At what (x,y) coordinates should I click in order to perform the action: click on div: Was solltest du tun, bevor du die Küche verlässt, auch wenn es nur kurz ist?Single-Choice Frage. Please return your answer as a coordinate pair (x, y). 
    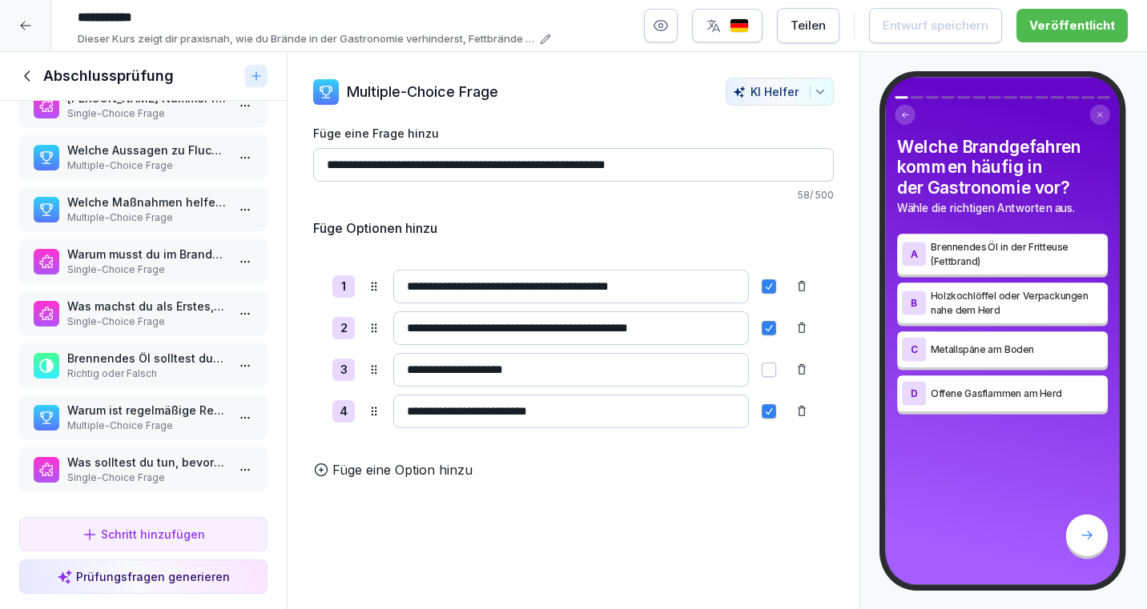
    Looking at the image, I should click on (143, 469).